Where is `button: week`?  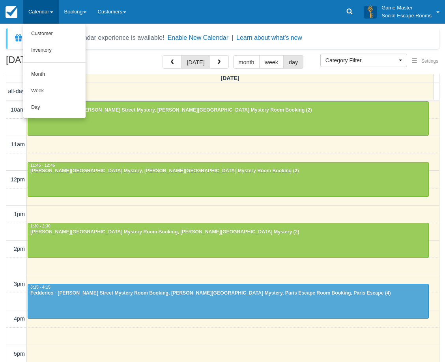
button: week is located at coordinates (271, 62).